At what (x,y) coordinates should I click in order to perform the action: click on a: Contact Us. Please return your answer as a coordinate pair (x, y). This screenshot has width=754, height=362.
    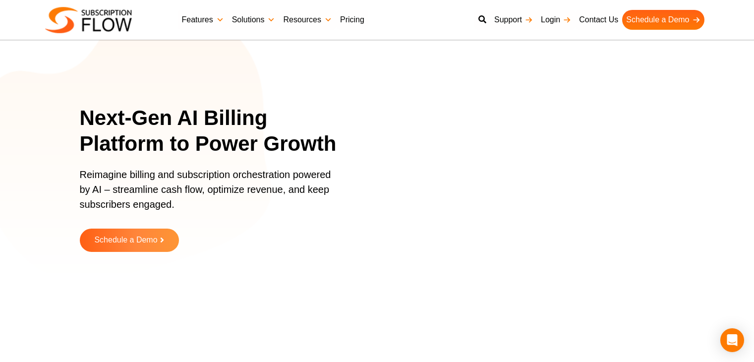
    Looking at the image, I should click on (599, 20).